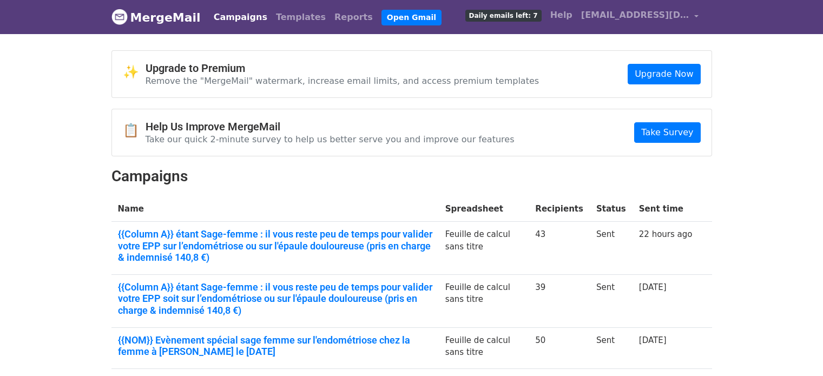  What do you see at coordinates (353, 17) in the screenshot?
I see `a: Reports` at bounding box center [353, 17].